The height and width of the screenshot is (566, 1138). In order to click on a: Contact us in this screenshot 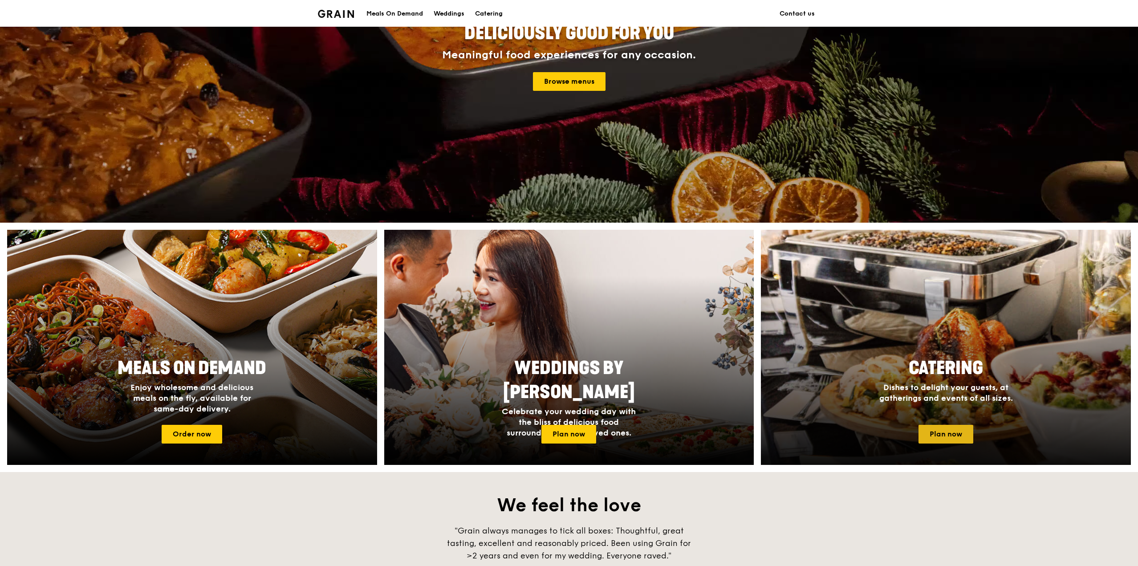, I will do `click(797, 14)`.